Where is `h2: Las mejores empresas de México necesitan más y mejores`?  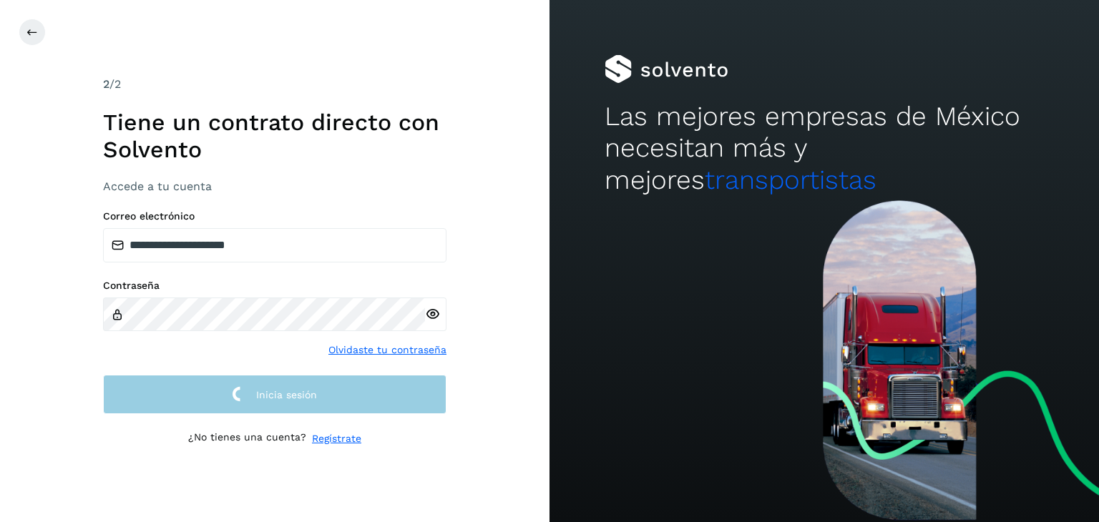 h2: Las mejores empresas de México necesitan más y mejores is located at coordinates (824, 148).